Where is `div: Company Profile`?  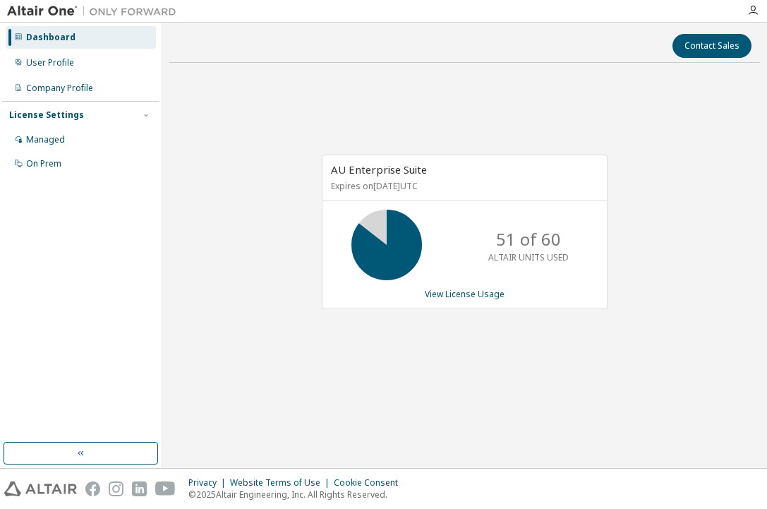
div: Company Profile is located at coordinates (59, 88).